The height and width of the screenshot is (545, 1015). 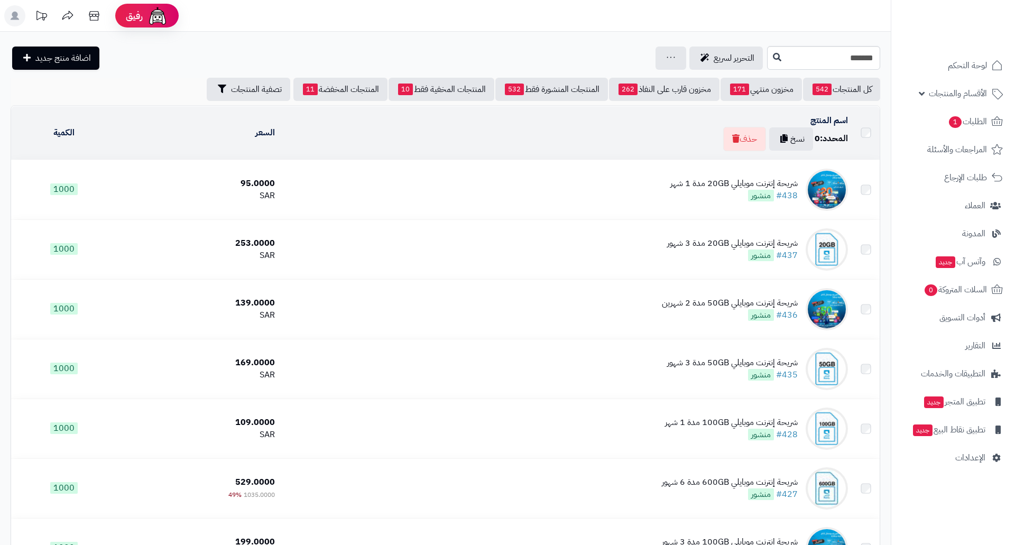 What do you see at coordinates (787, 494) in the screenshot?
I see `a: #427` at bounding box center [787, 494].